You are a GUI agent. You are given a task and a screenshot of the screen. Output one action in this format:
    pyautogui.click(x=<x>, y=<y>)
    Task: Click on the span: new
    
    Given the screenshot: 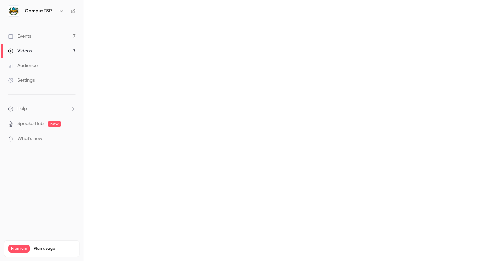 What is the action you would take?
    pyautogui.click(x=54, y=124)
    